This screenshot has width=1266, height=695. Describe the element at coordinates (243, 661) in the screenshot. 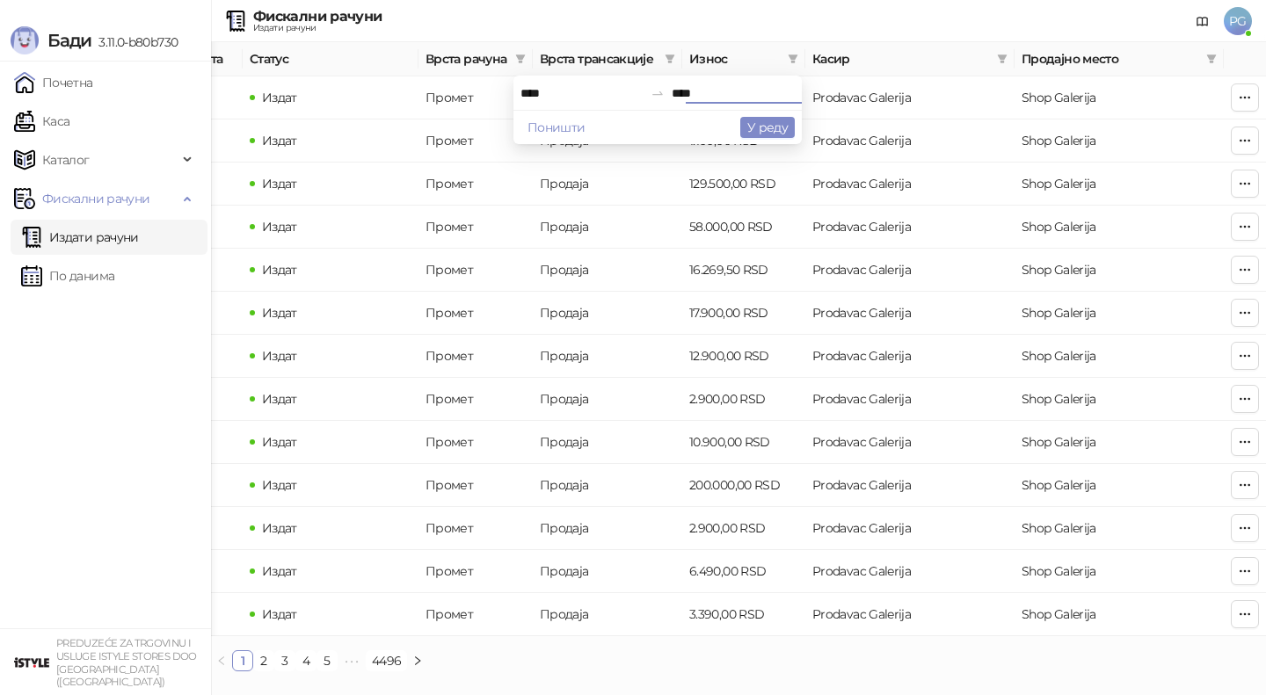

I see `li: 1` at that location.